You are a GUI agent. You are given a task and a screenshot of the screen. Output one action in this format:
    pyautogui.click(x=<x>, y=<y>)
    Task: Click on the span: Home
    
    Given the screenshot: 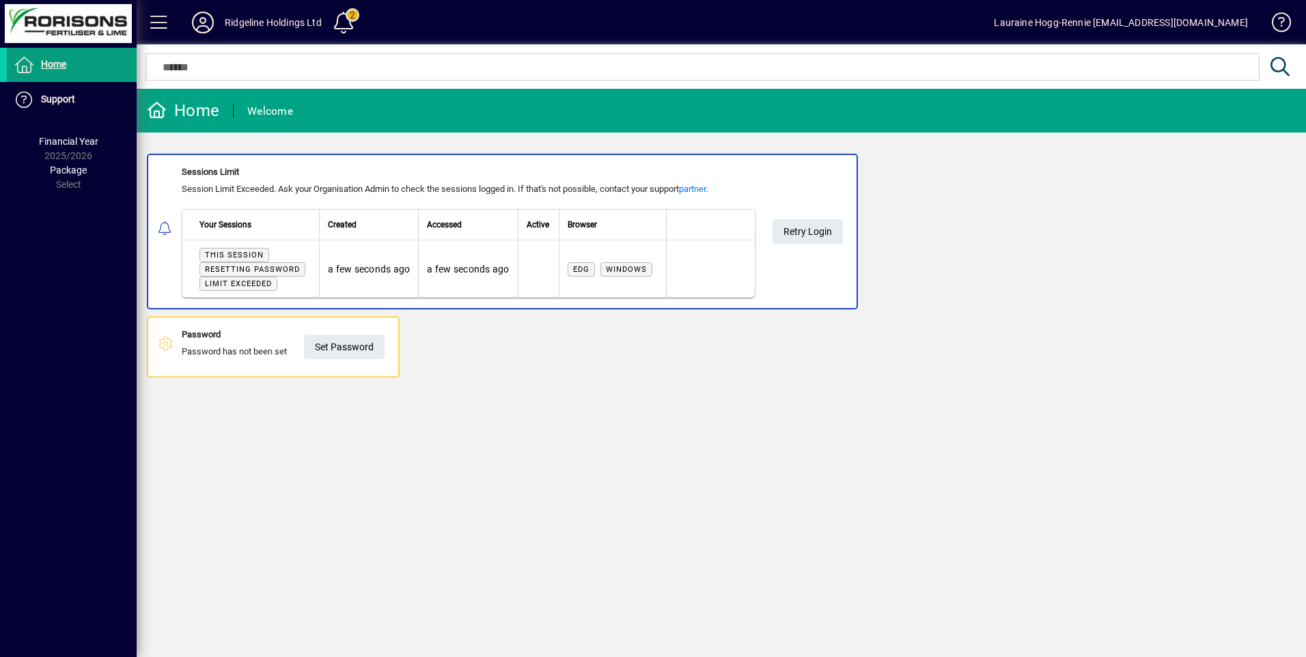 What is the action you would take?
    pyautogui.click(x=53, y=64)
    